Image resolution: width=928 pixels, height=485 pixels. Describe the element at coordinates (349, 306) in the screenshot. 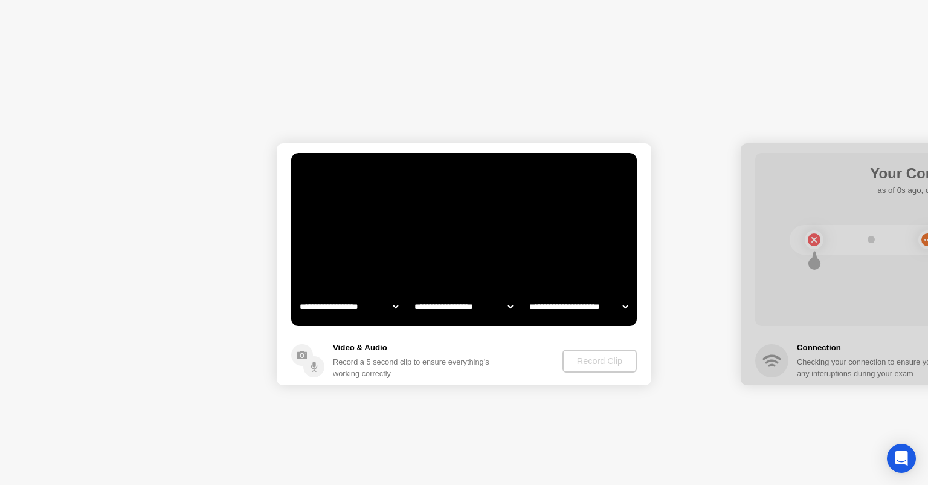

I see `select: Available cameras` at that location.